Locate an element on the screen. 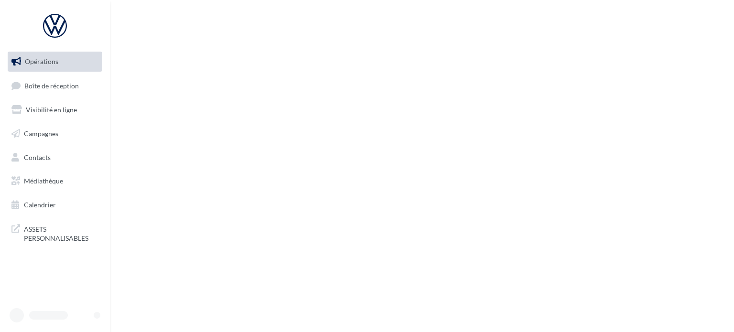  span: Calendrier is located at coordinates (40, 205).